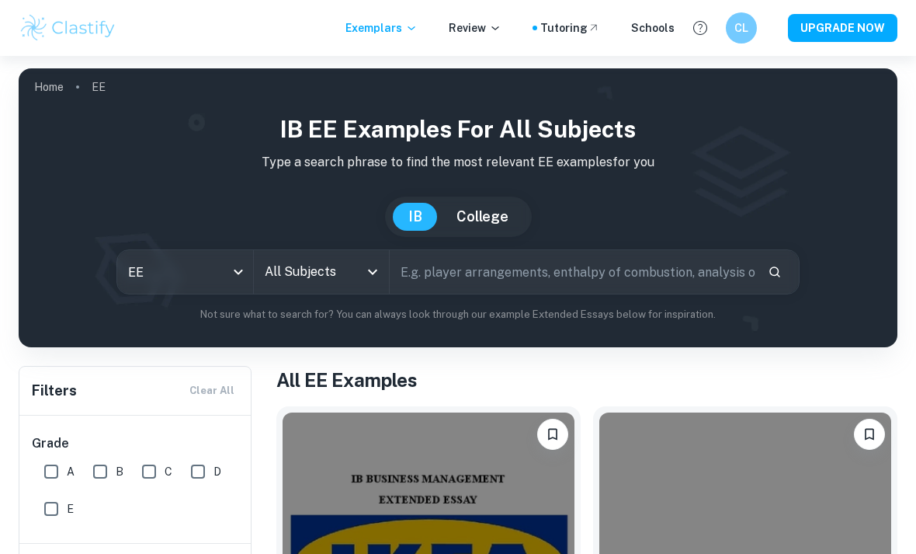 This screenshot has height=554, width=916. I want to click on p: Not sure what to search for? You can always look through our example Extended Essays below for in..., so click(458, 315).